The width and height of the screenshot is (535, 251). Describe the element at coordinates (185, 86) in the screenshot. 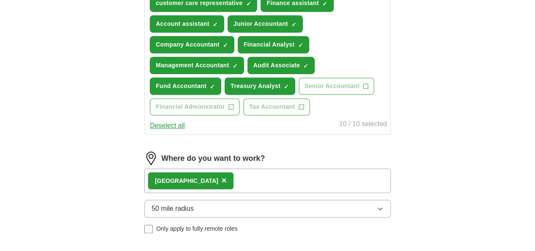

I see `button: Fund Accountant✓` at that location.